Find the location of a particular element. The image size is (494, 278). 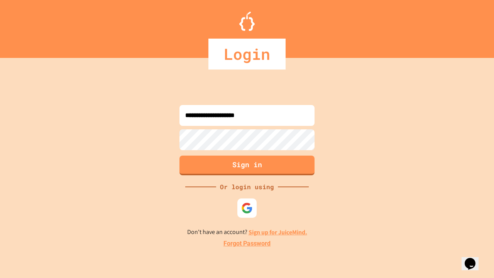

a: Forgot Password is located at coordinates (247, 243).